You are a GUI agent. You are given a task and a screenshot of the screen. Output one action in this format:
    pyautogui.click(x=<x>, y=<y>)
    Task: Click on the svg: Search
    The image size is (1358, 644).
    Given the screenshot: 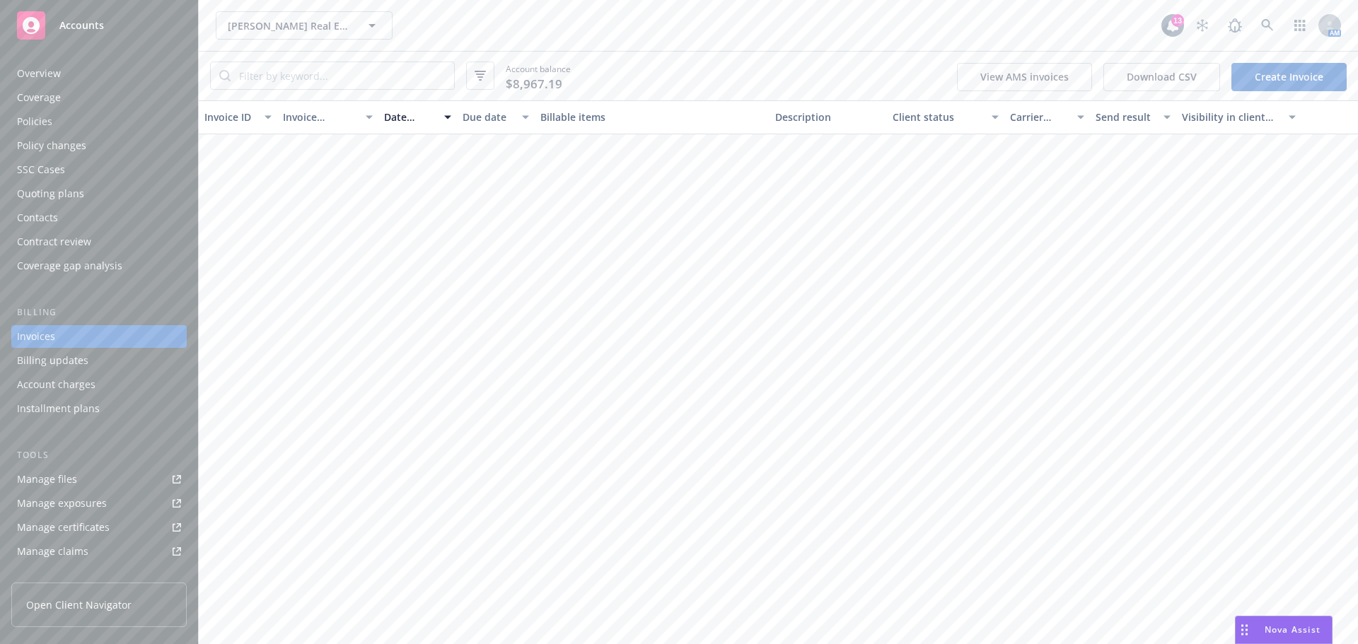 What is the action you would take?
    pyautogui.click(x=225, y=76)
    